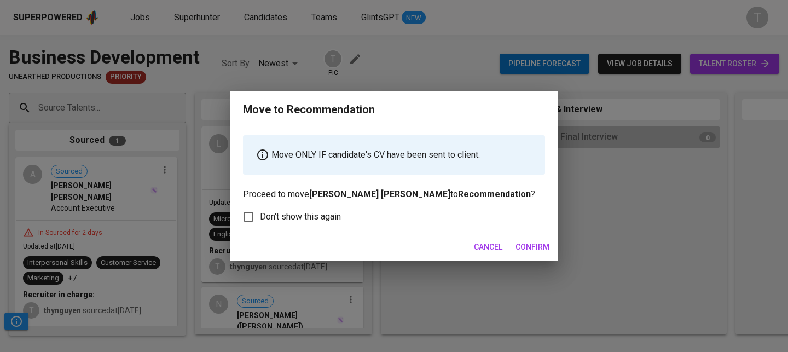 The width and height of the screenshot is (788, 352). Describe the element at coordinates (532, 247) in the screenshot. I see `span: Confirm` at that location.